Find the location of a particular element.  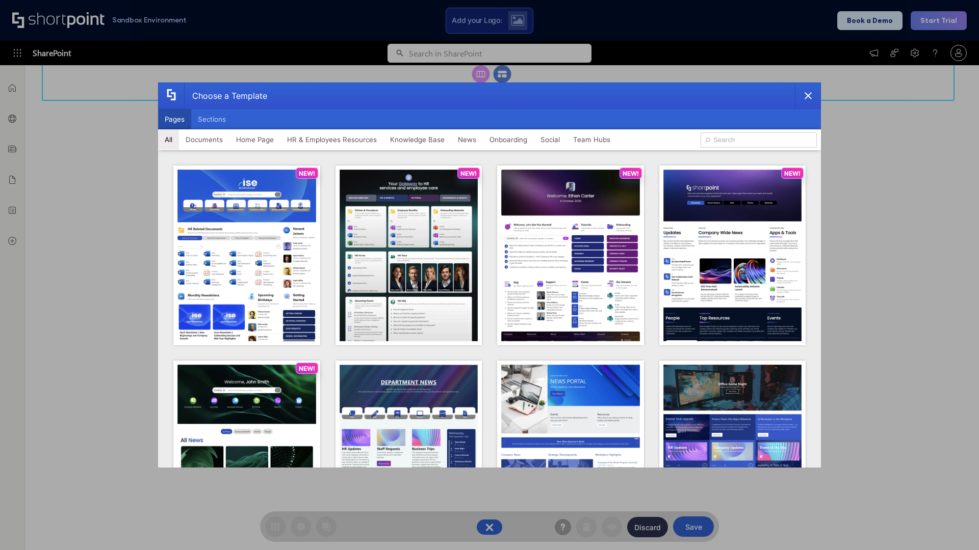

div: Choose a Template is located at coordinates (225, 96).